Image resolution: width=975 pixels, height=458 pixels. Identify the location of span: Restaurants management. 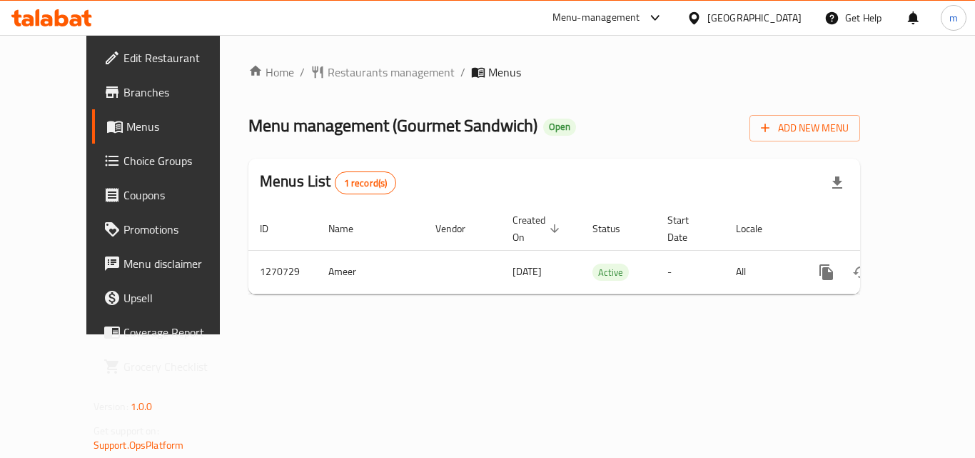
(391, 72).